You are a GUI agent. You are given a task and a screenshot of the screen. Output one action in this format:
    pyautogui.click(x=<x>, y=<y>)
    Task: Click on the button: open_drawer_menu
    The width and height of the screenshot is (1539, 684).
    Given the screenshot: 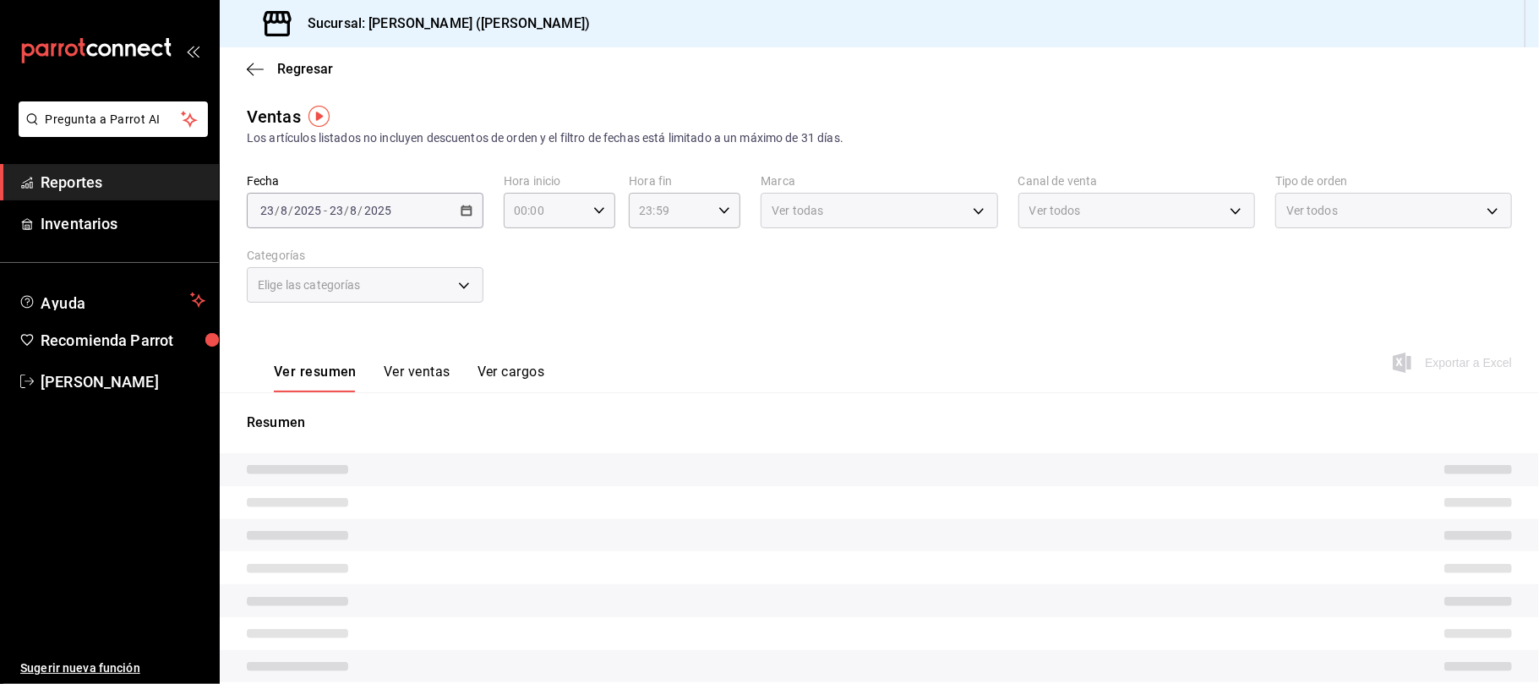 What is the action you would take?
    pyautogui.click(x=193, y=51)
    